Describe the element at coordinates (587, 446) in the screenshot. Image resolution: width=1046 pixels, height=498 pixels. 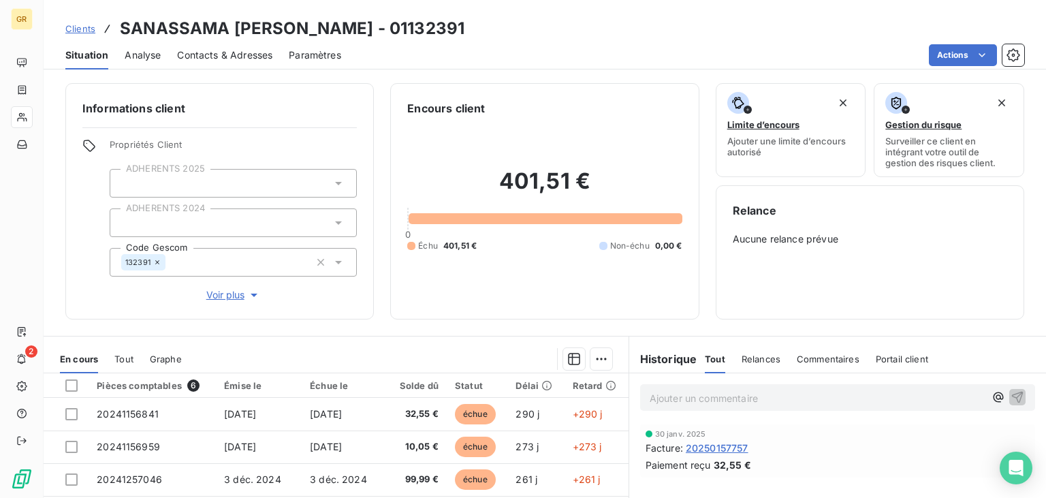
I see `span: +273 j` at that location.